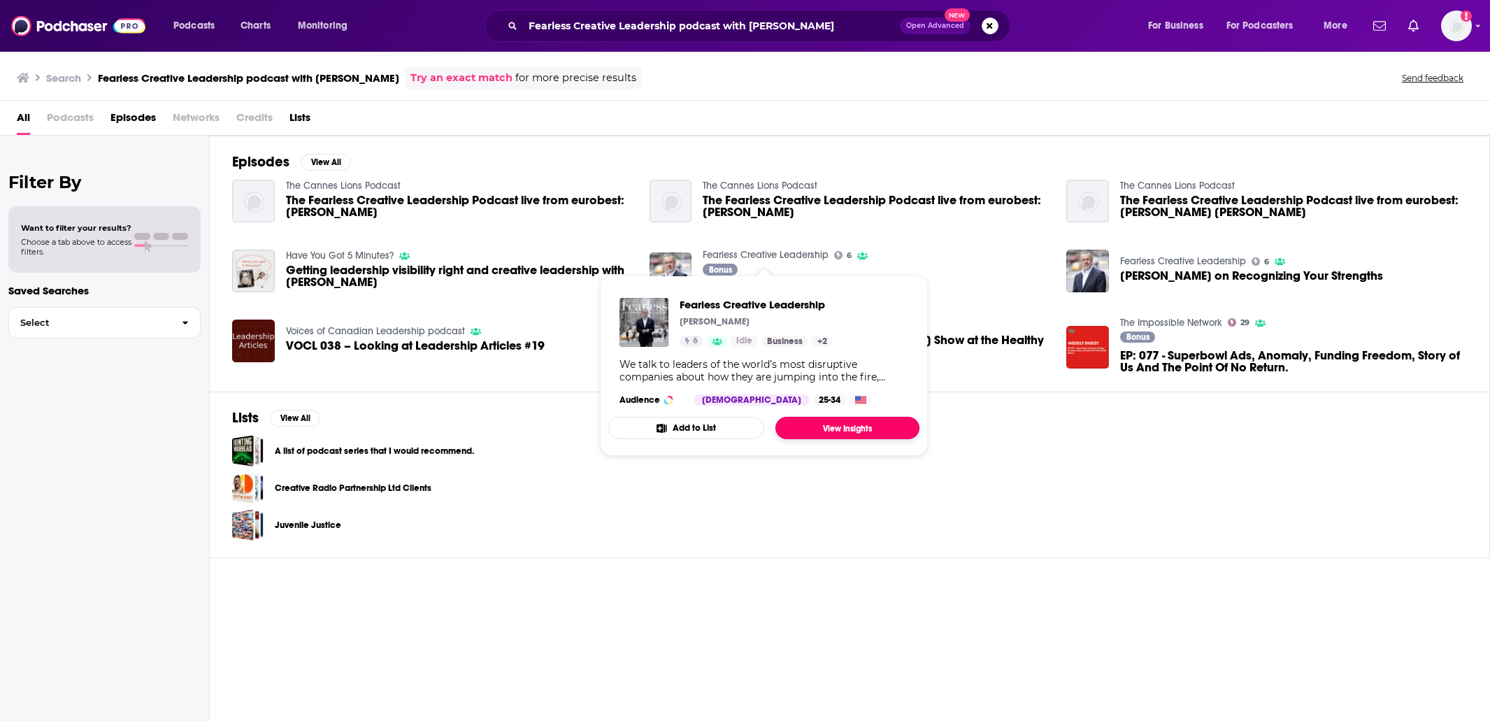 This screenshot has height=721, width=1490. Describe the element at coordinates (1137, 337) in the screenshot. I see `span: Bonus` at that location.